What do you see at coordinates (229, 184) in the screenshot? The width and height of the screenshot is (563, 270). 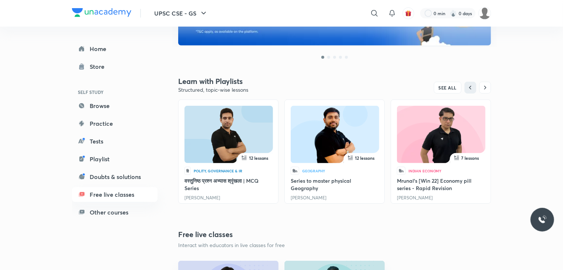 I see `h6: वस्तुनिष्ठ प्रश्न अभ्यास श्रृंखला | MCQ Series` at bounding box center [229, 184].